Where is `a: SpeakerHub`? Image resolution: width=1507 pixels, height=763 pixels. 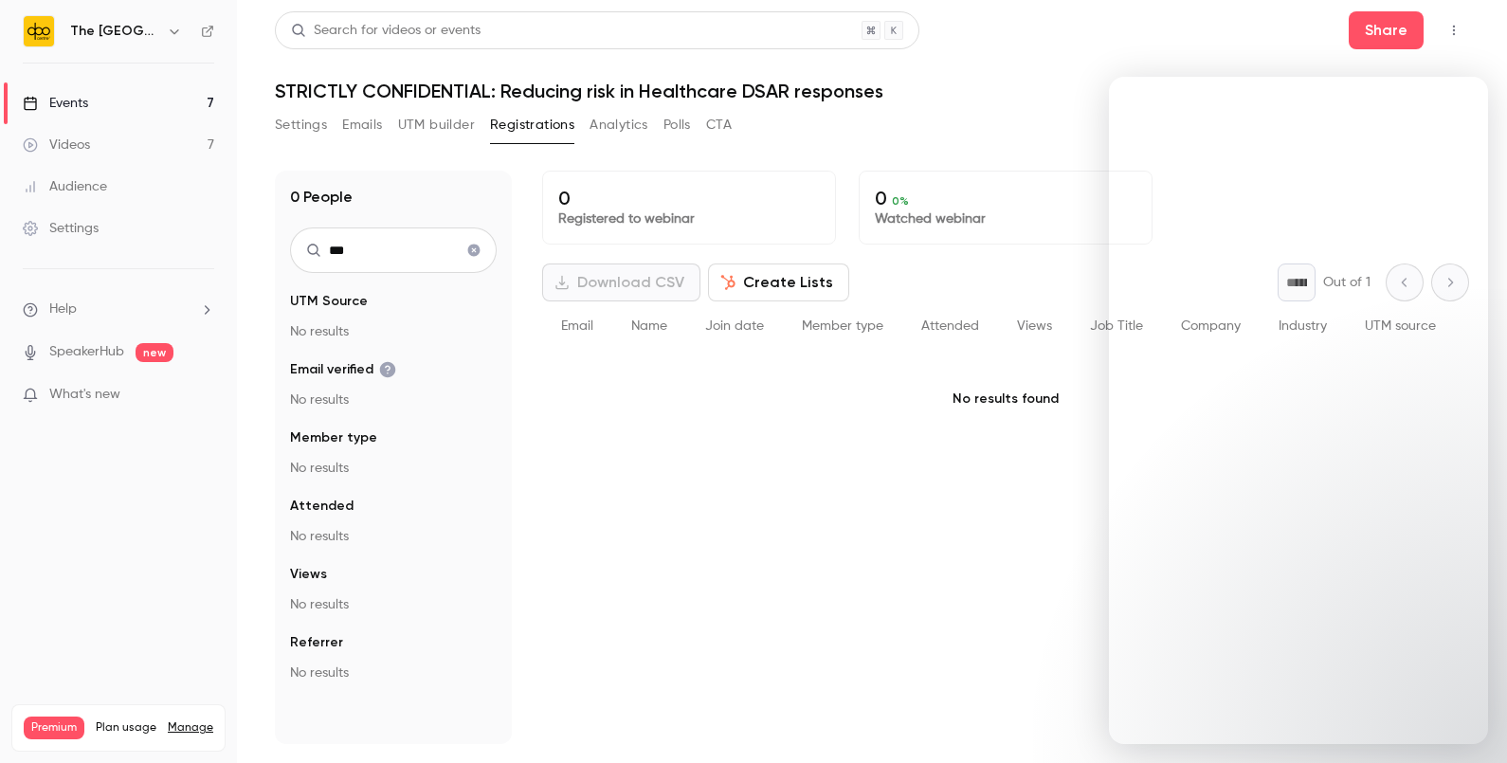 a: SpeakerHub is located at coordinates (86, 352).